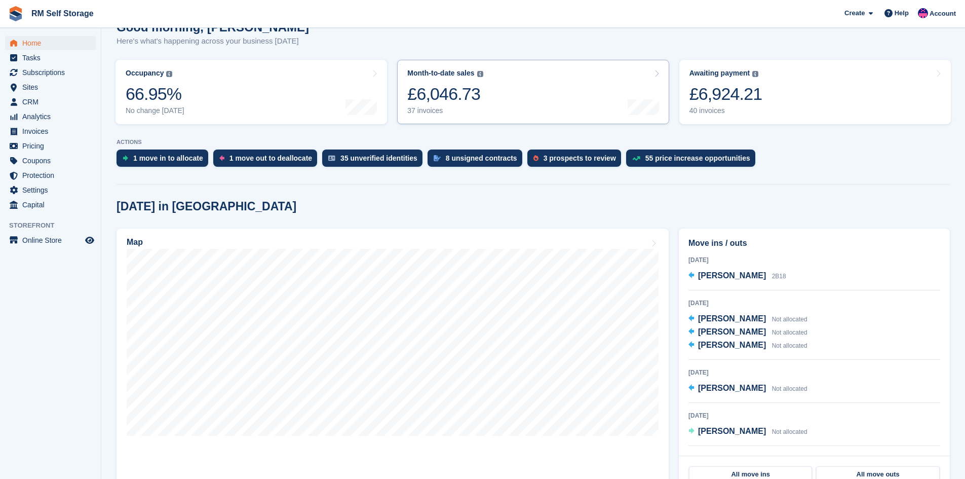 This screenshot has width=965, height=479. I want to click on div: Month-to-date sales, so click(441, 73).